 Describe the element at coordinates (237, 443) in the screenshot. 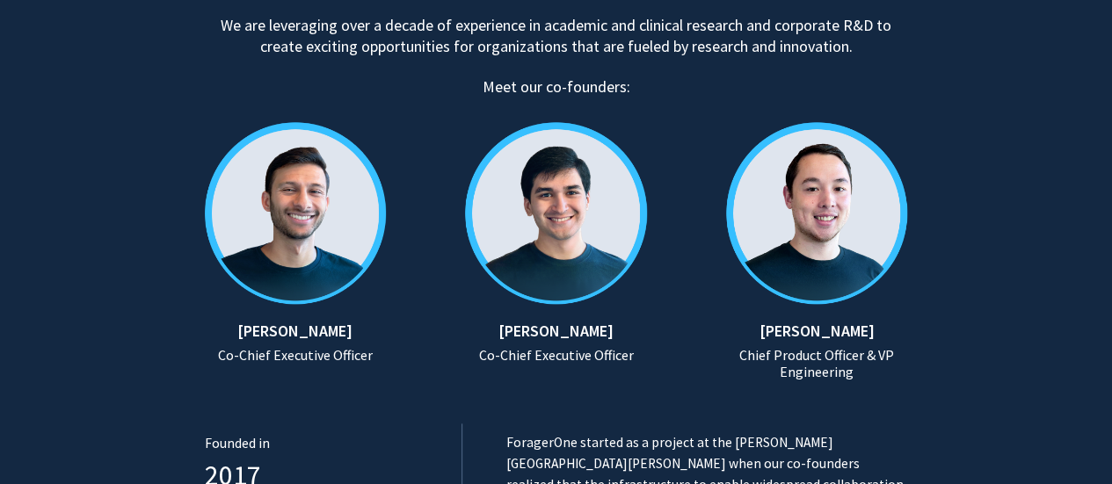

I see `span: Founded in` at that location.